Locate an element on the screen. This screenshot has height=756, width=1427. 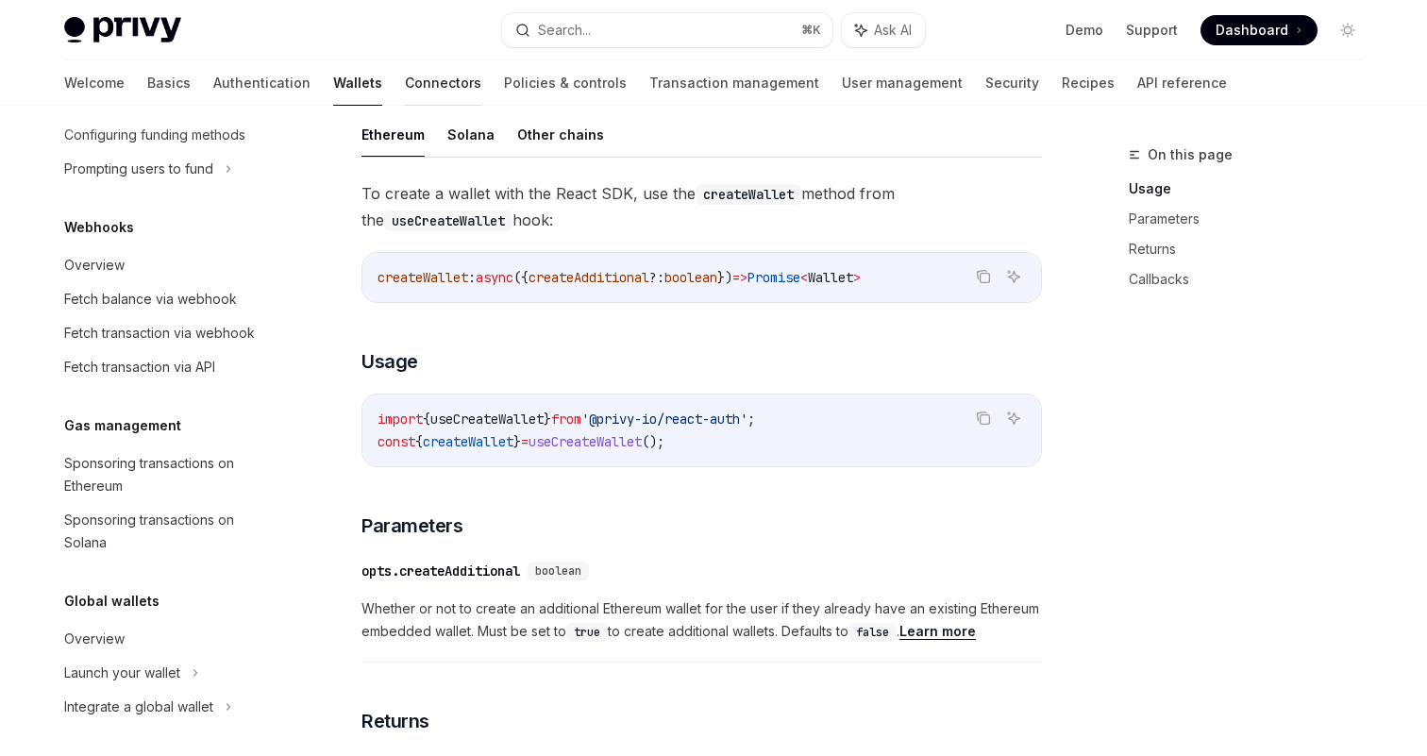
h5: Global wallets is located at coordinates (111, 601).